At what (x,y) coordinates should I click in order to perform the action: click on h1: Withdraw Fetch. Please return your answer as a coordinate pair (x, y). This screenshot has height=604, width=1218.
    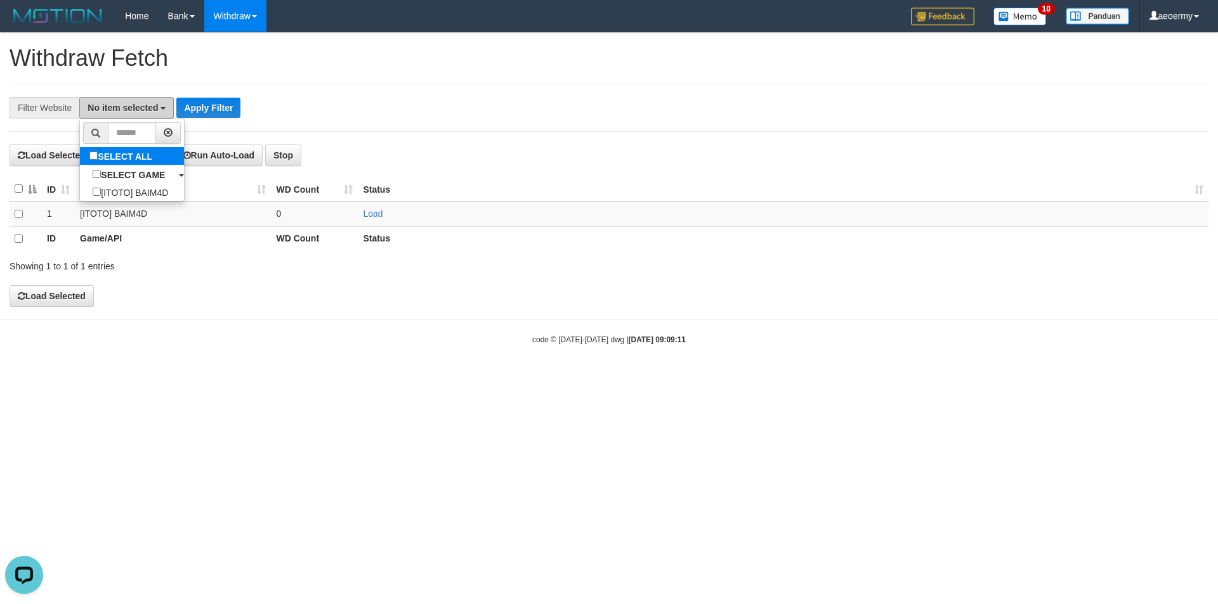
    Looking at the image, I should click on (609, 58).